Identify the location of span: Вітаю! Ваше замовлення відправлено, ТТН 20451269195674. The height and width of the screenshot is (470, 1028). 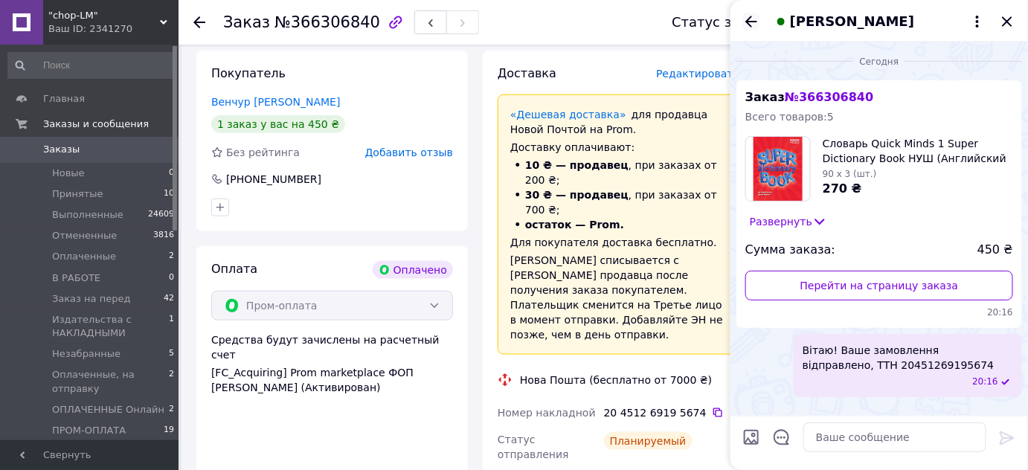
(907, 358).